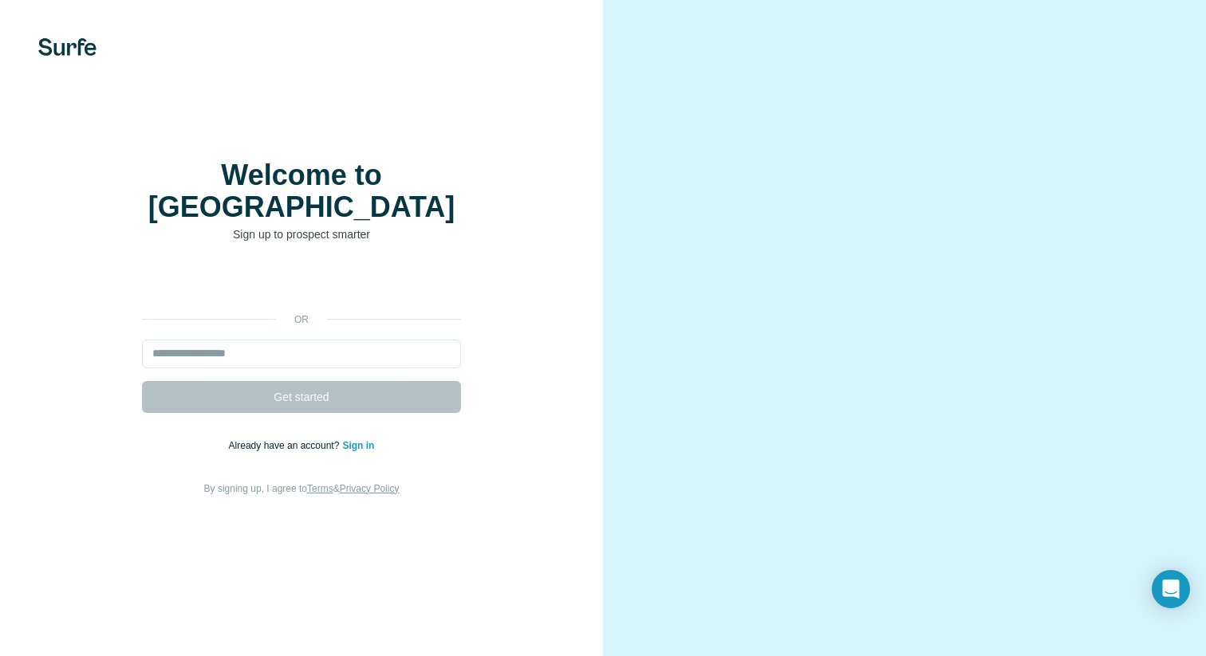 Image resolution: width=1206 pixels, height=656 pixels. Describe the element at coordinates (369, 489) in the screenshot. I see `a: Privacy Policy` at that location.